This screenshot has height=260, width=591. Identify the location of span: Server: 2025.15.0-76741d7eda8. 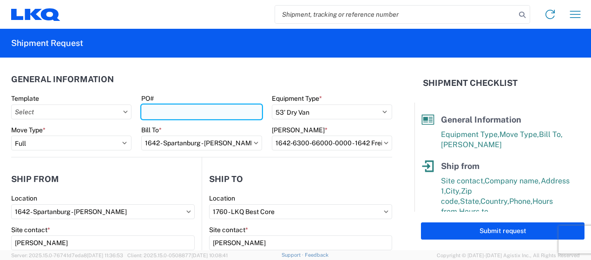
(67, 255).